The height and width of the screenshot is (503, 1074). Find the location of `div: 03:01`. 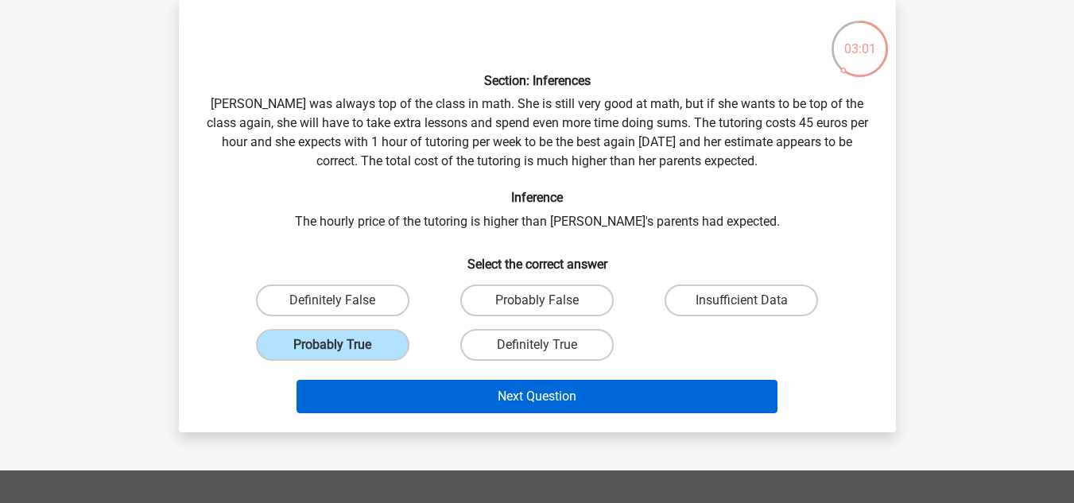

div: 03:01 is located at coordinates (859, 39).